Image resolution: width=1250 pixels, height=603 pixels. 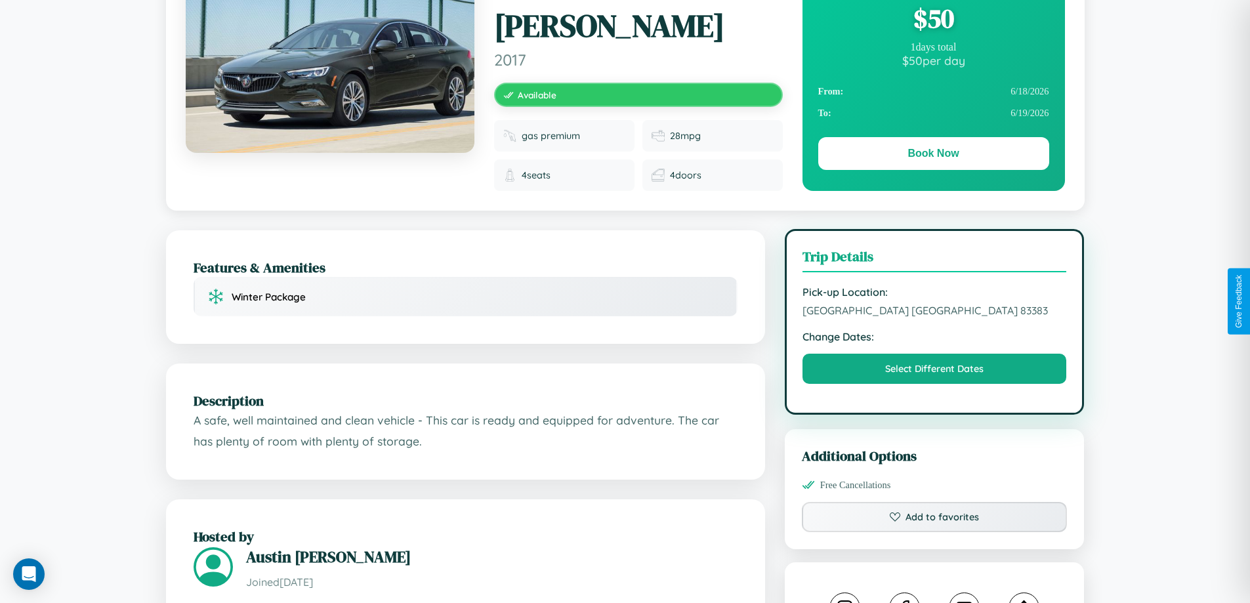 I want to click on img: Seats, so click(x=510, y=175).